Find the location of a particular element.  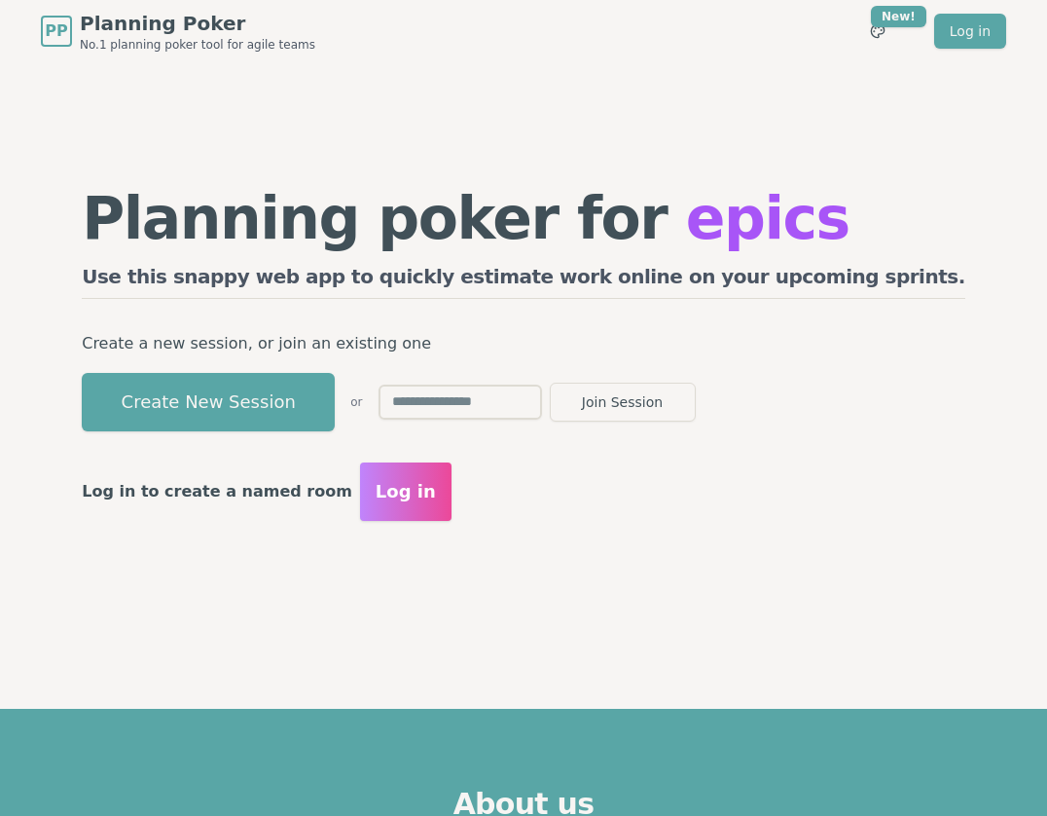

div: New! is located at coordinates (898, 17).